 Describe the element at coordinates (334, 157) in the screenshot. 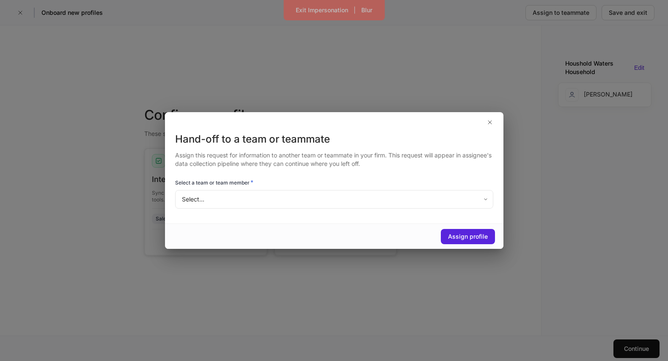

I see `div: Assign this request for information to another team or teammate in your firm. This request will a...` at that location.